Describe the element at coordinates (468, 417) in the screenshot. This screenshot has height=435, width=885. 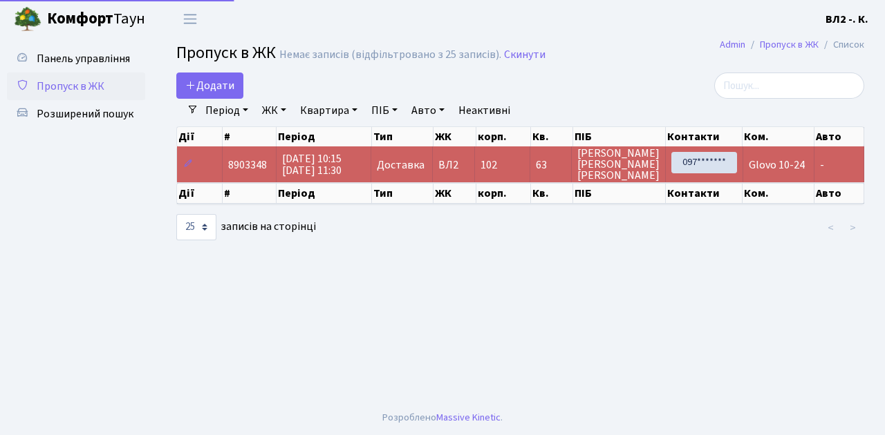
I see `a: Massive Kinetic` at that location.